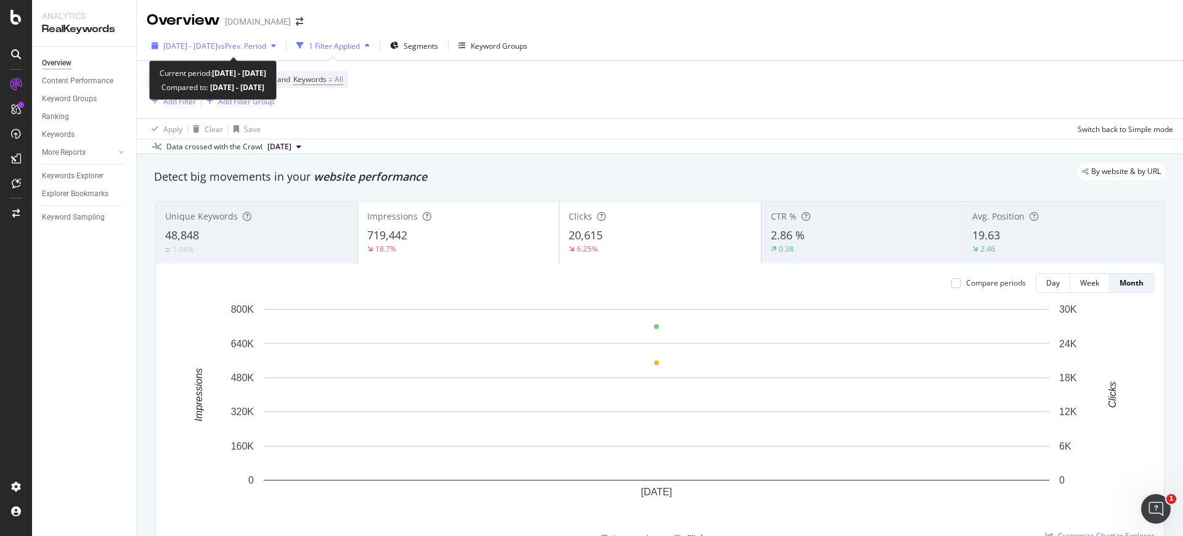  Describe the element at coordinates (73, 217) in the screenshot. I see `div: Keyword Sampling` at that location.